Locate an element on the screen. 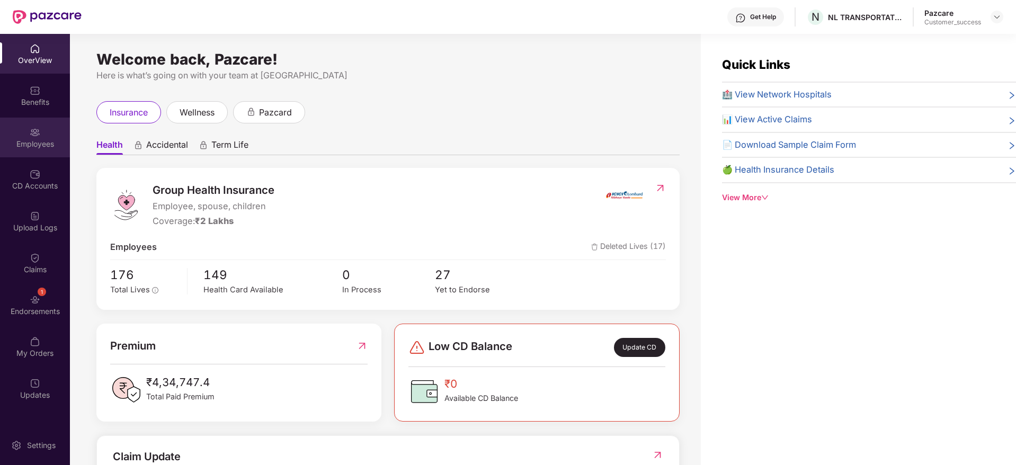  span: Accidental is located at coordinates (167, 147).